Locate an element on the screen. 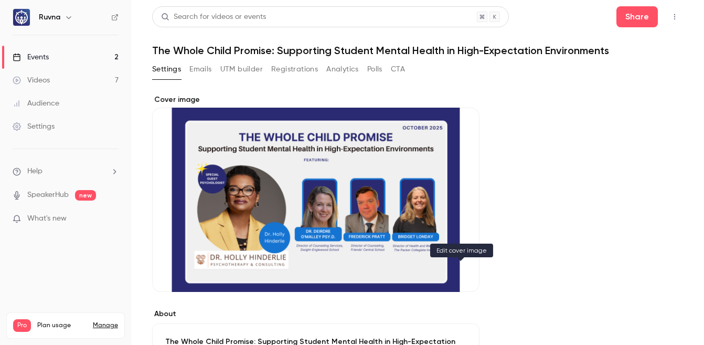  h6: Ruvna is located at coordinates (49, 17).